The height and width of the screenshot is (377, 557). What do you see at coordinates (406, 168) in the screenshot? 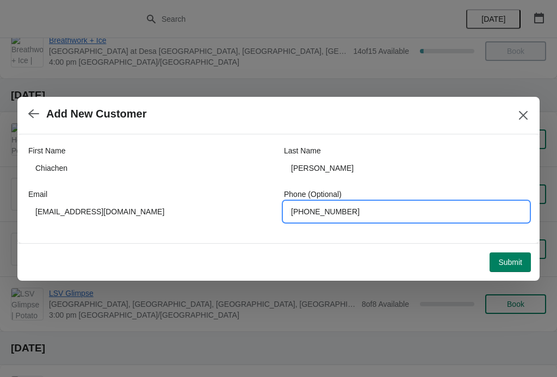
I see `input: Smith` at bounding box center [406, 168].